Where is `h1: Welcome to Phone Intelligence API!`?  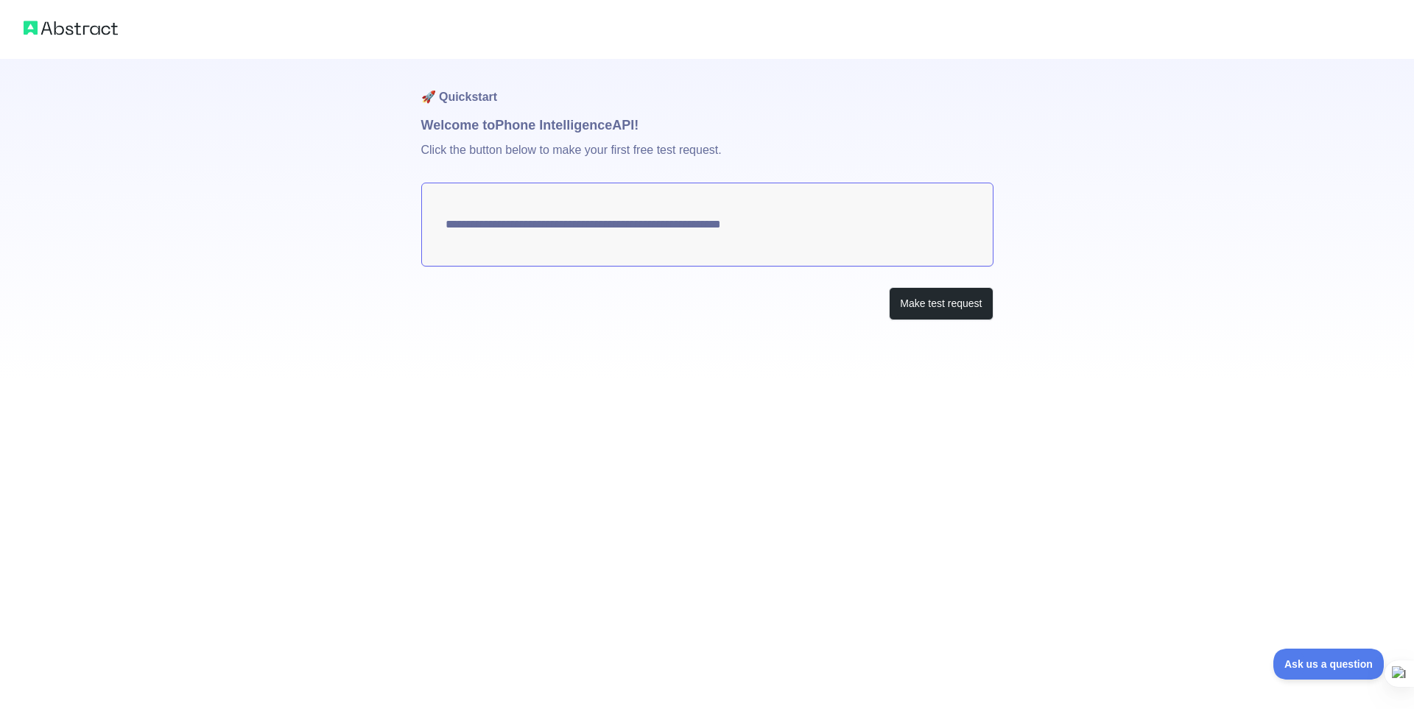 h1: Welcome to Phone Intelligence API! is located at coordinates (707, 125).